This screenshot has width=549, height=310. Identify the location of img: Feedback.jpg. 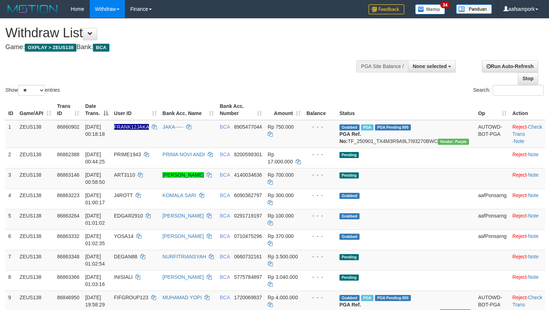
(386, 9).